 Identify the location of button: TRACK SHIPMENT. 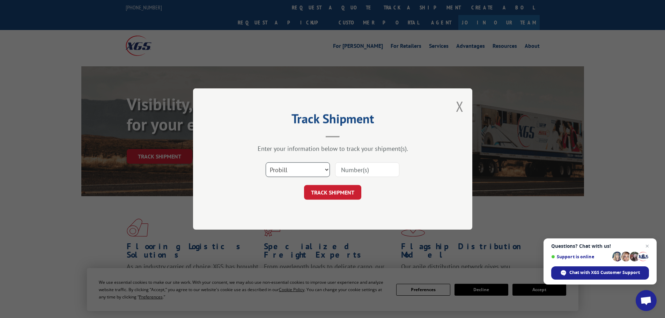
(332, 192).